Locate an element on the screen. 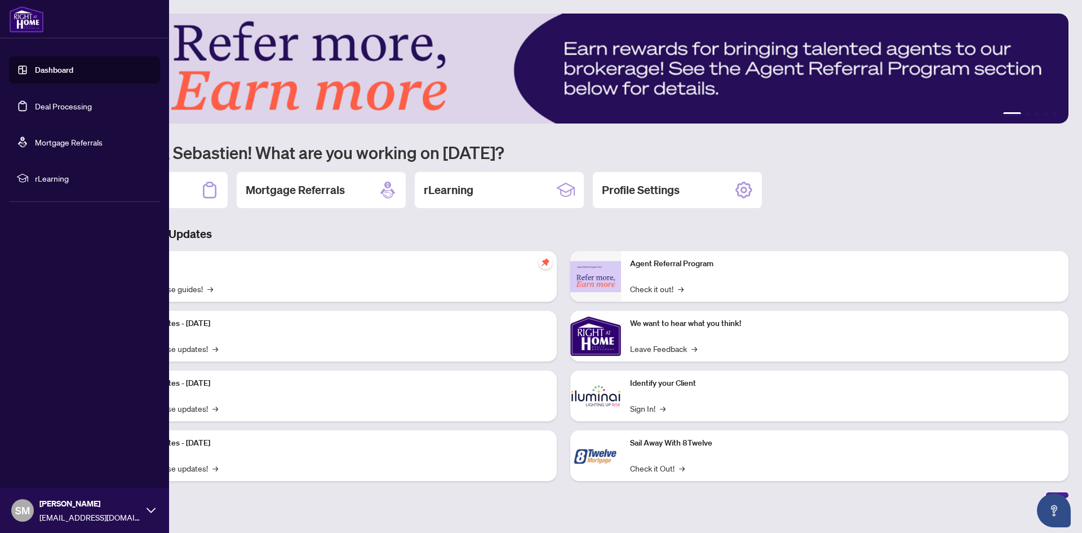  a: Deal Processing is located at coordinates (63, 106).